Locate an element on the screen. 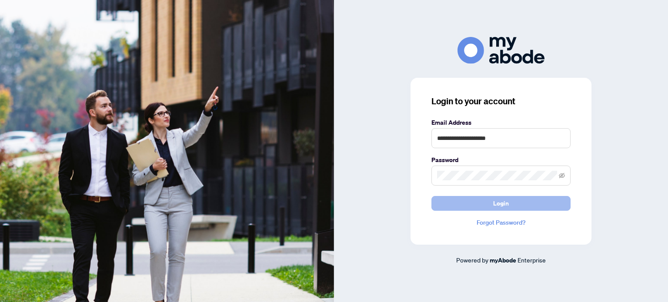 This screenshot has width=668, height=302. span: Powered by is located at coordinates (472, 260).